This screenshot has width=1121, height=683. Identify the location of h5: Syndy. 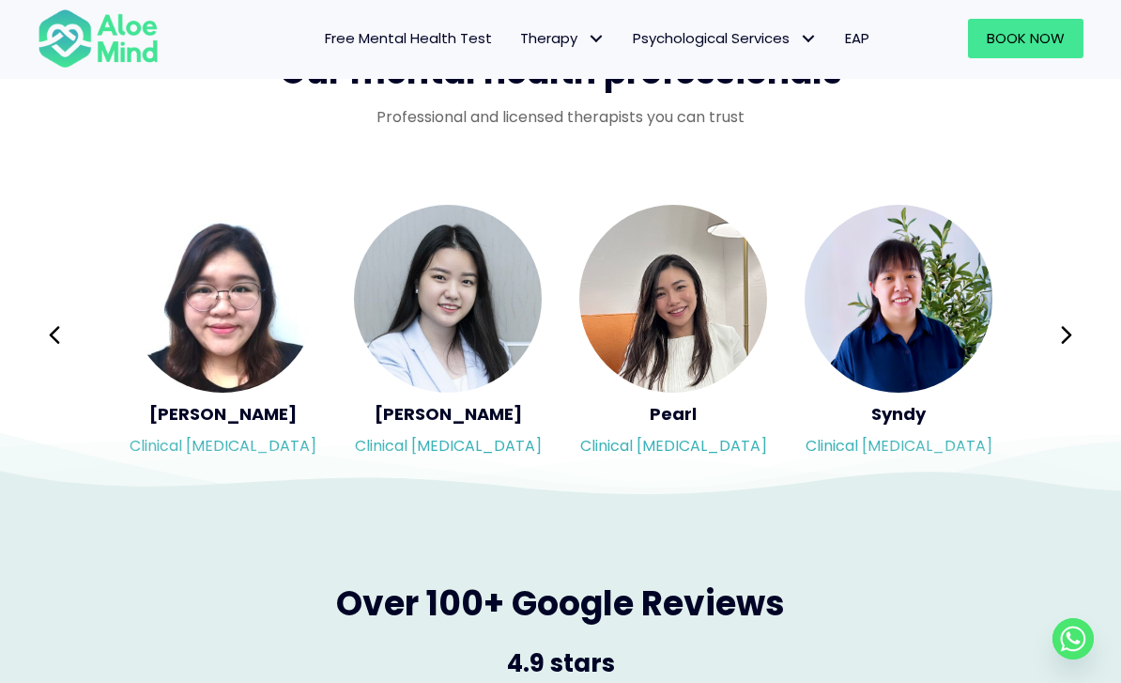
(899, 413).